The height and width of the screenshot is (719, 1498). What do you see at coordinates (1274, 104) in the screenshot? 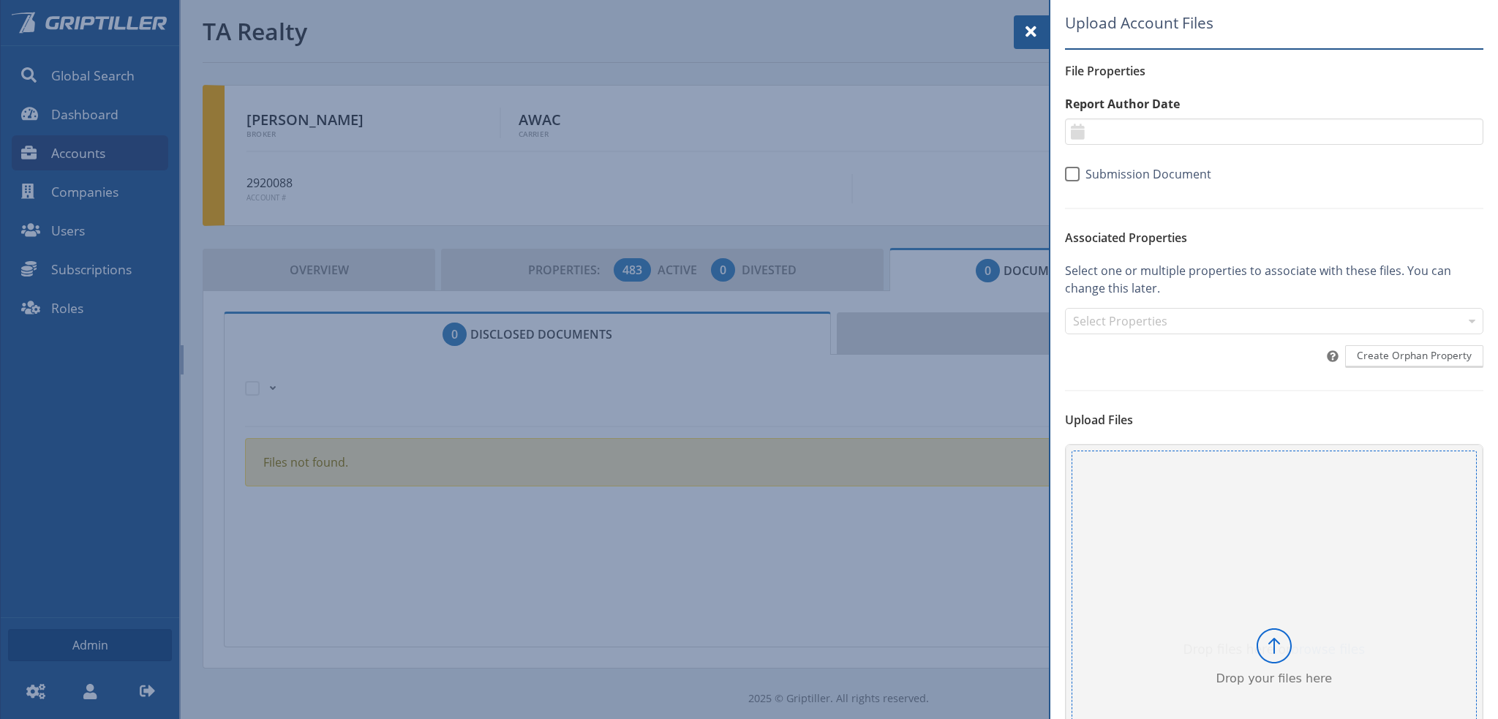
I see `label: Report Author Date` at bounding box center [1274, 104].